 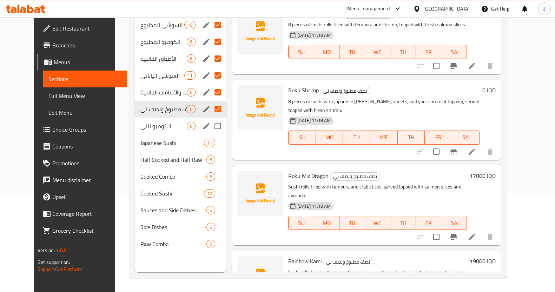 What do you see at coordinates (466, 138) in the screenshot?
I see `button: SA` at bounding box center [466, 138].